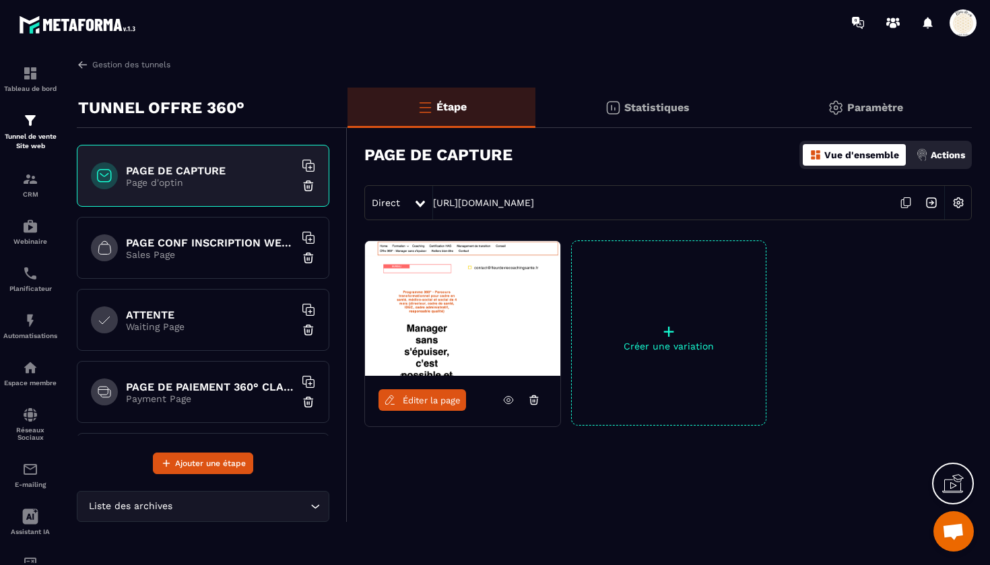 This screenshot has height=565, width=990. I want to click on img: logo, so click(80, 24).